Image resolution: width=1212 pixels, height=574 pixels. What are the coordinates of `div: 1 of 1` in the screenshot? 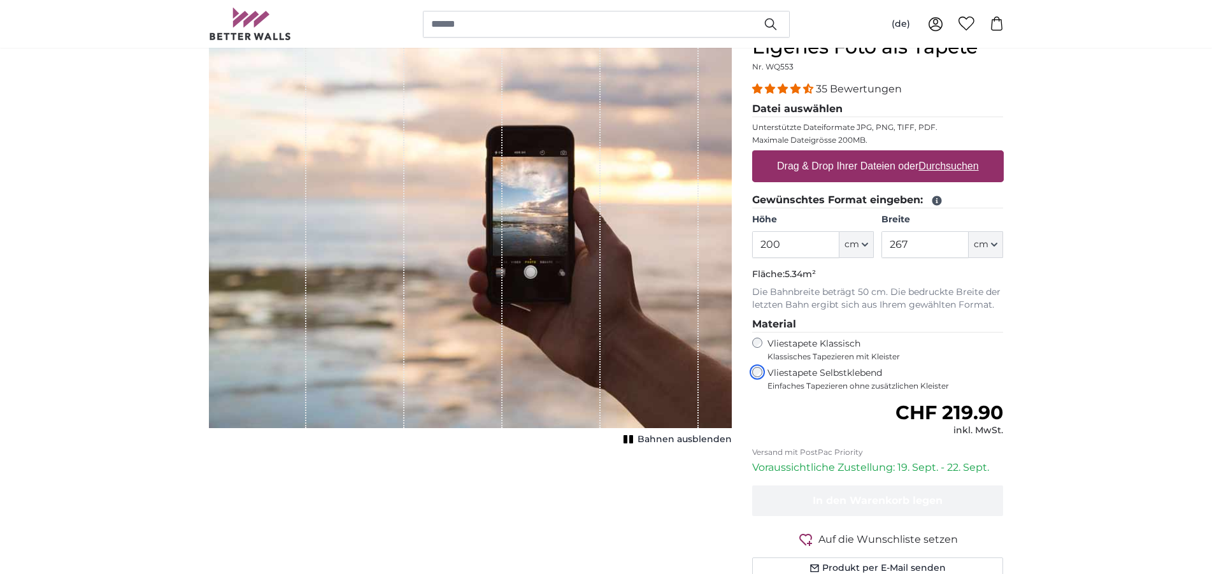 It's located at (470, 242).